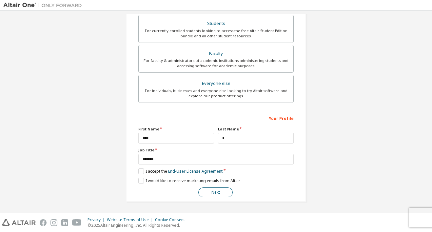  Describe the element at coordinates (44, 5) in the screenshot. I see `img: Altair One` at that location.